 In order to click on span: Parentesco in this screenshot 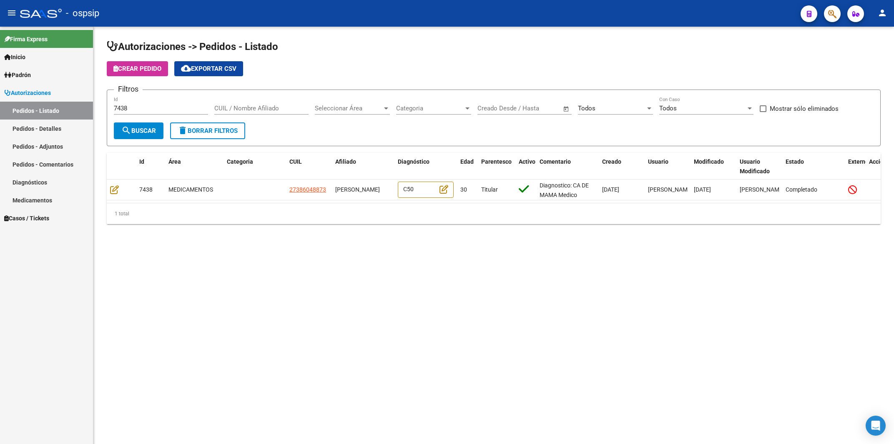, I will do `click(496, 162)`.